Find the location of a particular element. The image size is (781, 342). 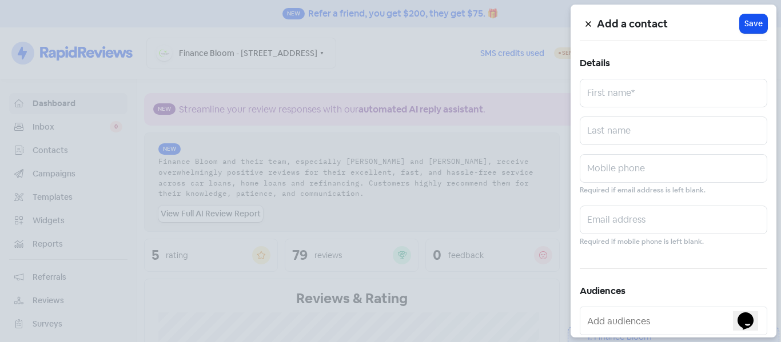

small: Required if mobile phone is left blank. is located at coordinates (642, 242).